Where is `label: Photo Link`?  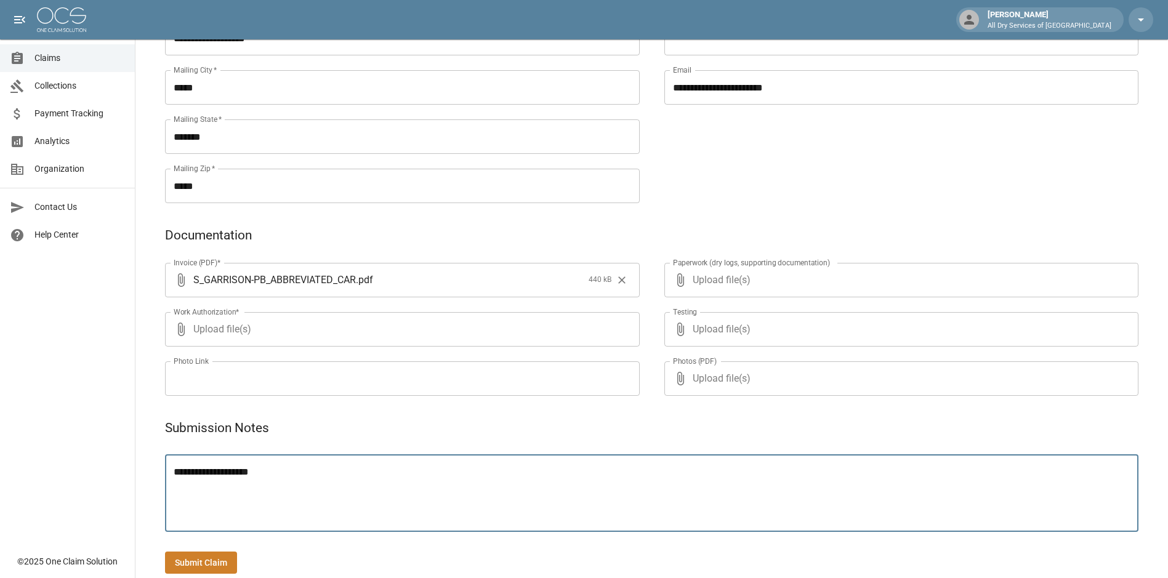 label: Photo Link is located at coordinates (191, 361).